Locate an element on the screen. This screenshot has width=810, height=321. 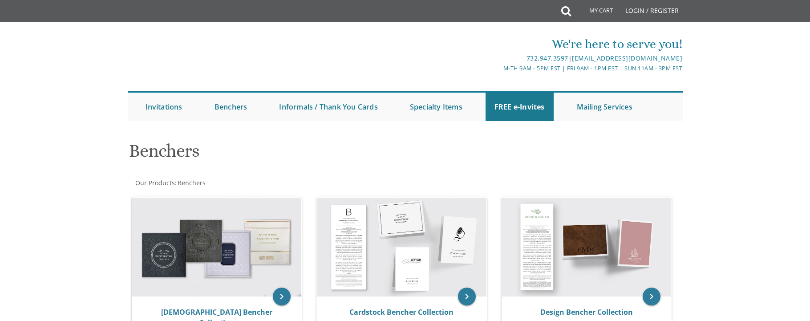
a: Specialty Items is located at coordinates (436, 107).